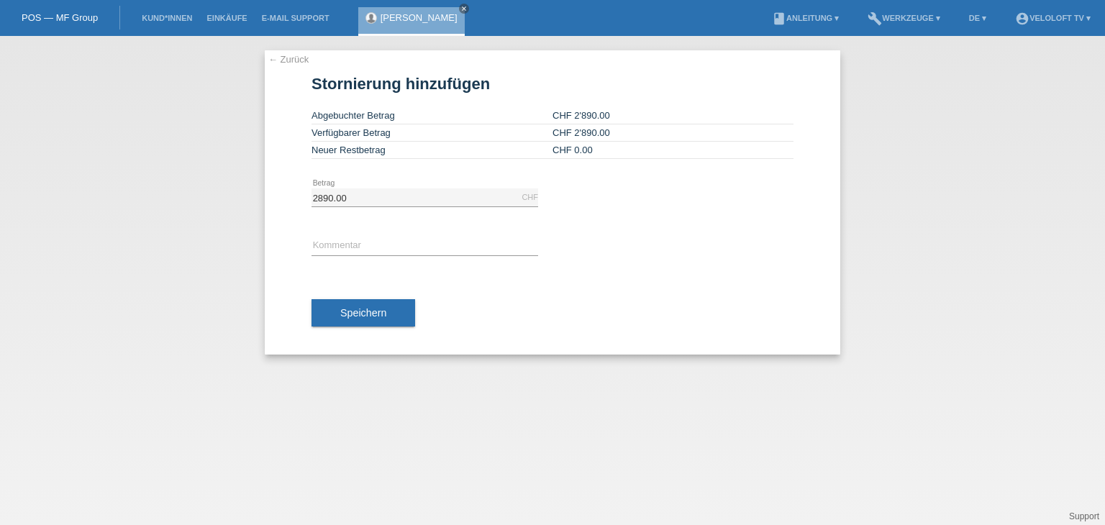  What do you see at coordinates (553, 83) in the screenshot?
I see `h1: Stornierung hinzufügen` at bounding box center [553, 83].